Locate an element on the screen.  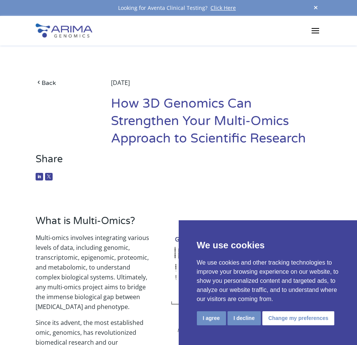
a: Click Here is located at coordinates (223, 8).